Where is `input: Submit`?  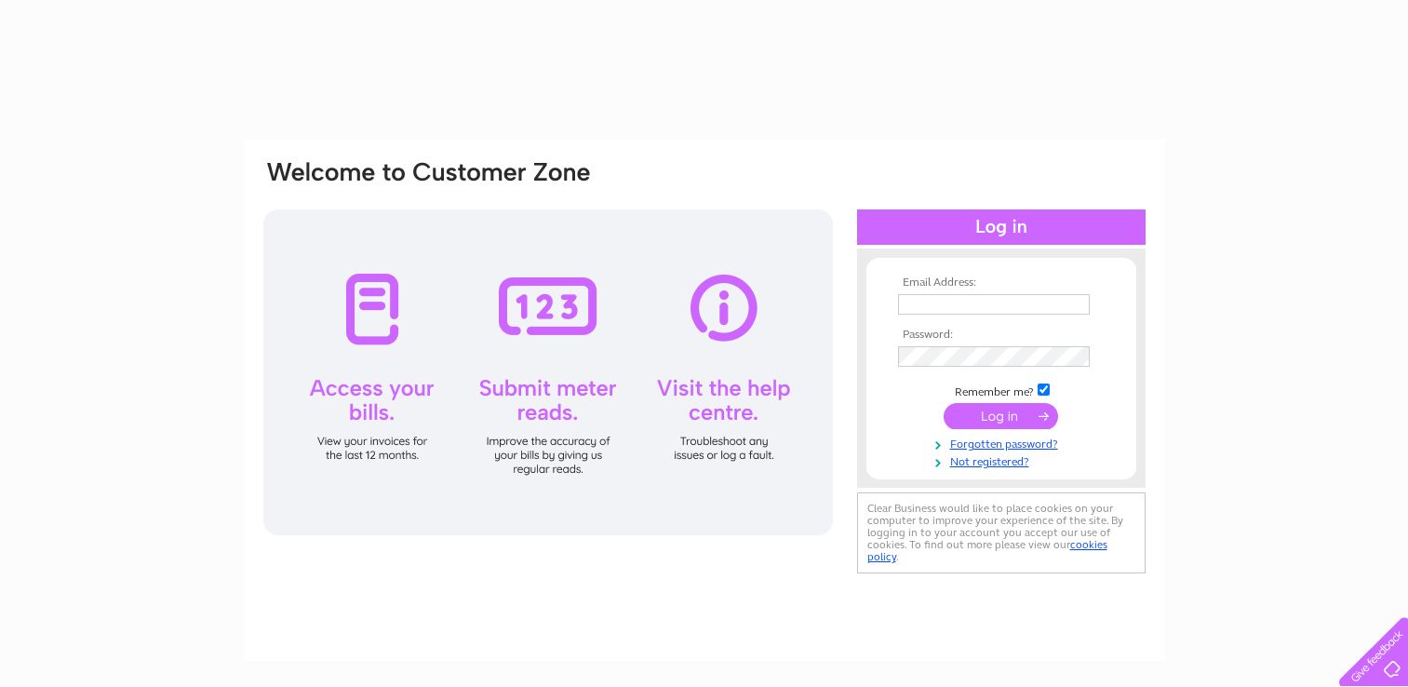
input: Submit is located at coordinates (1001, 416).